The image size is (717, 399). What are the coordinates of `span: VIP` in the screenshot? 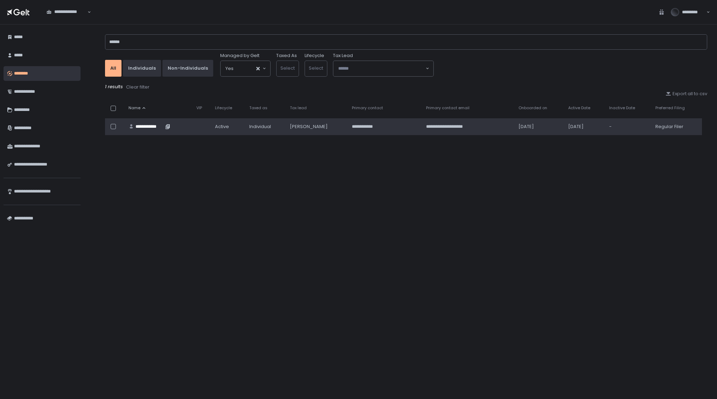 It's located at (199, 108).